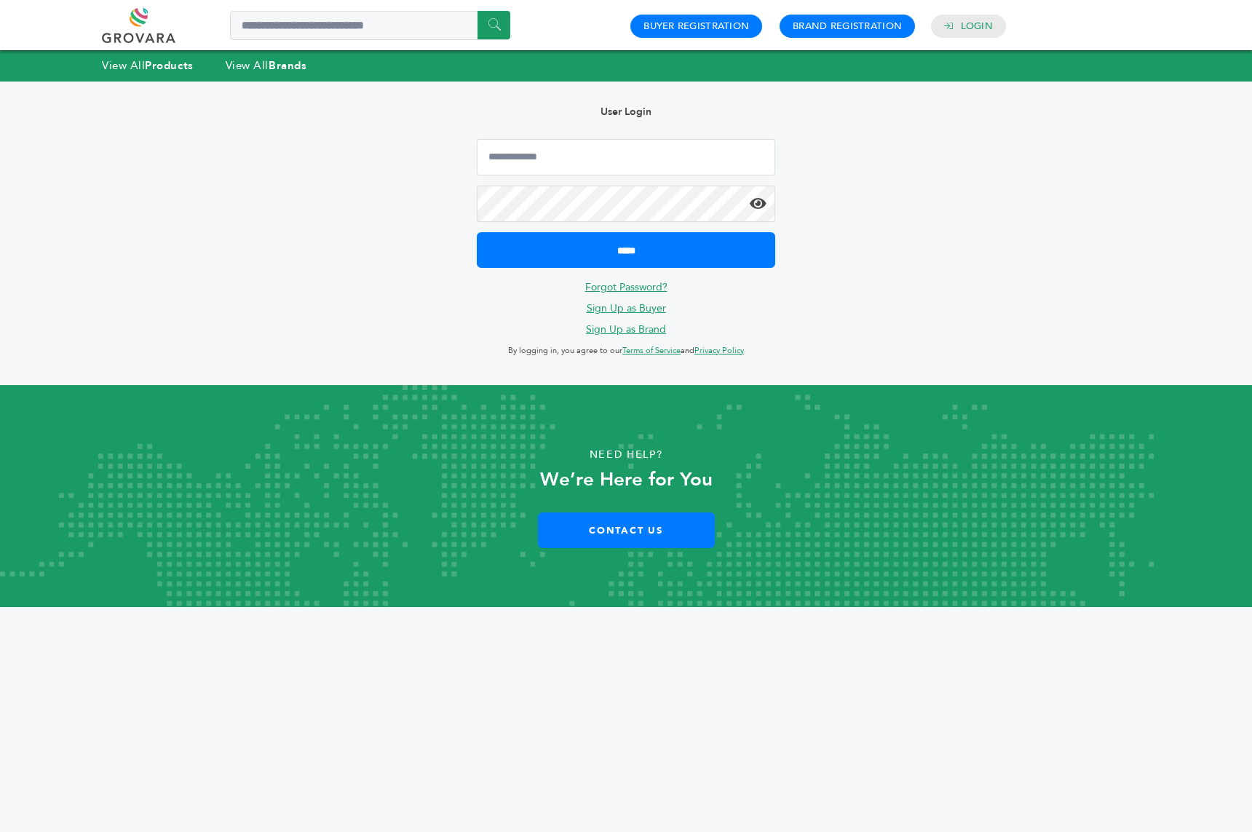  I want to click on a: Brand Registration, so click(847, 26).